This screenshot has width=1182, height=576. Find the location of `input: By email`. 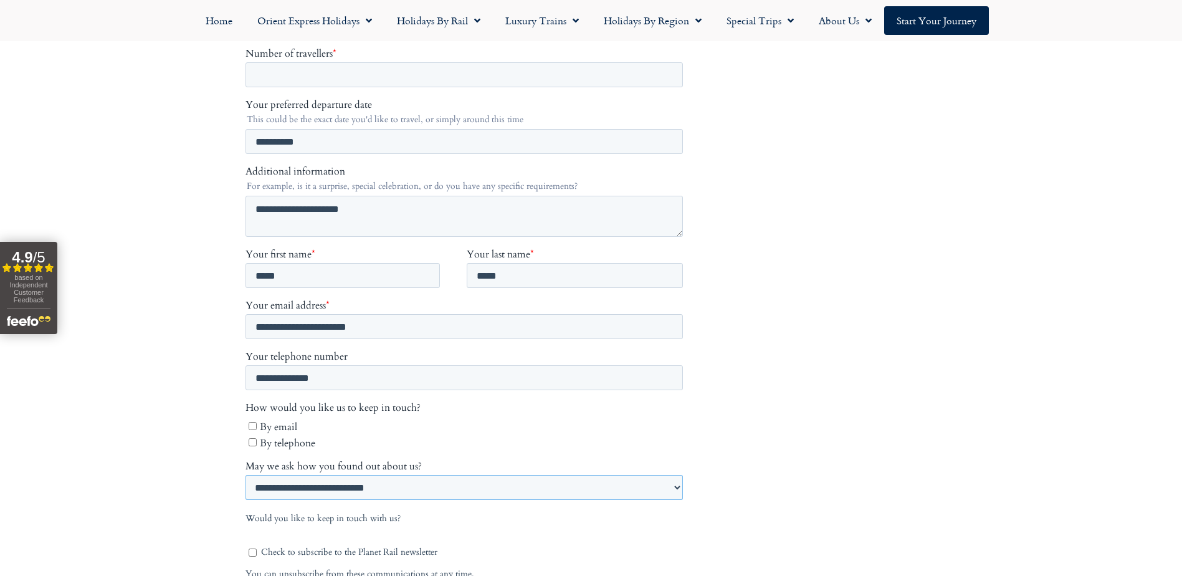

input: By email is located at coordinates (7, 457).